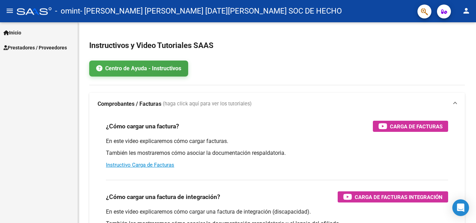 This screenshot has width=476, height=223. Describe the element at coordinates (410, 126) in the screenshot. I see `button: Carga de Facturas` at that location.